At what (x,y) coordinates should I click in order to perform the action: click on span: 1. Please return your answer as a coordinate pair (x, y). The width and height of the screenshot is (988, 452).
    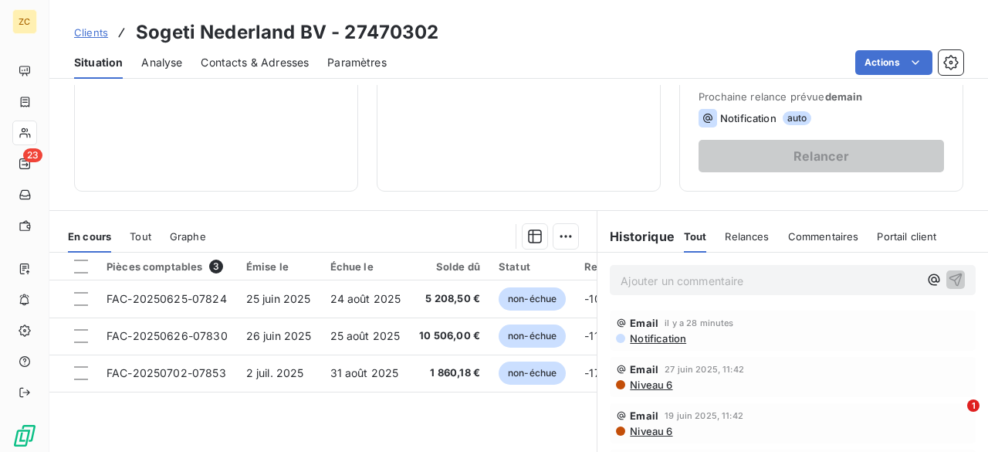
    Looking at the image, I should click on (973, 405).